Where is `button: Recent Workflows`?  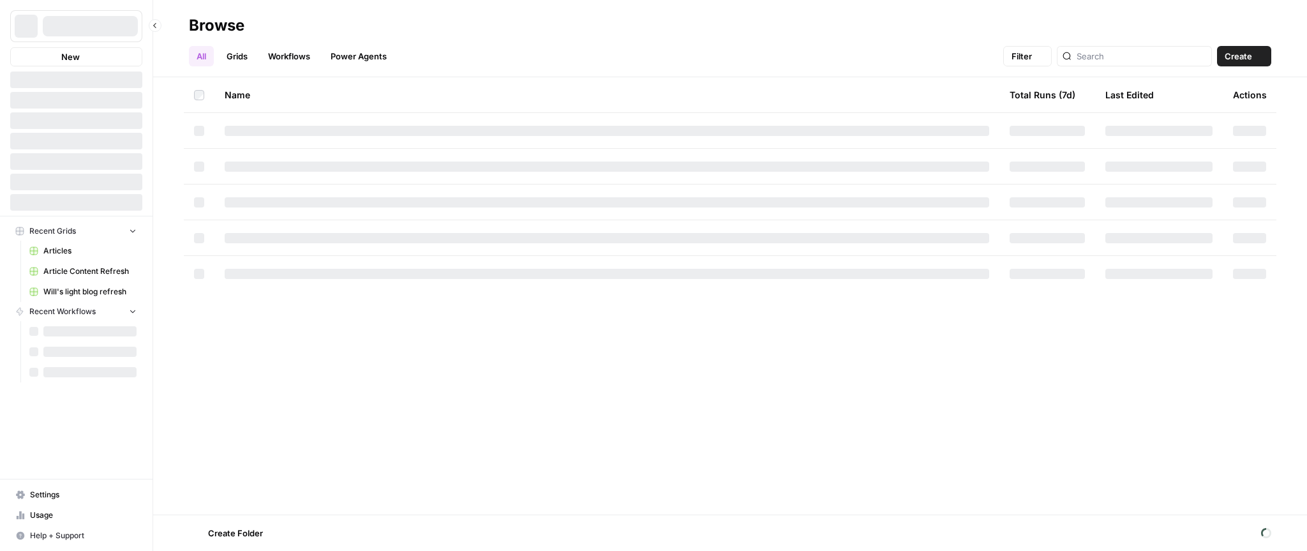
button: Recent Workflows is located at coordinates (76, 311).